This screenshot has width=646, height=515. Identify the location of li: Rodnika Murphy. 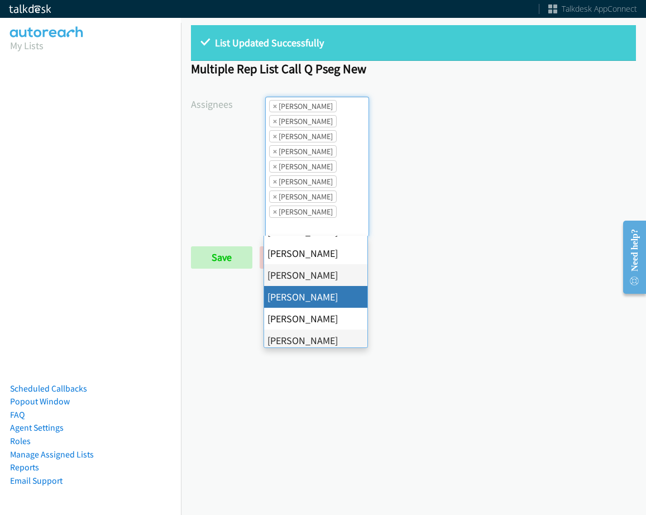
(303, 182).